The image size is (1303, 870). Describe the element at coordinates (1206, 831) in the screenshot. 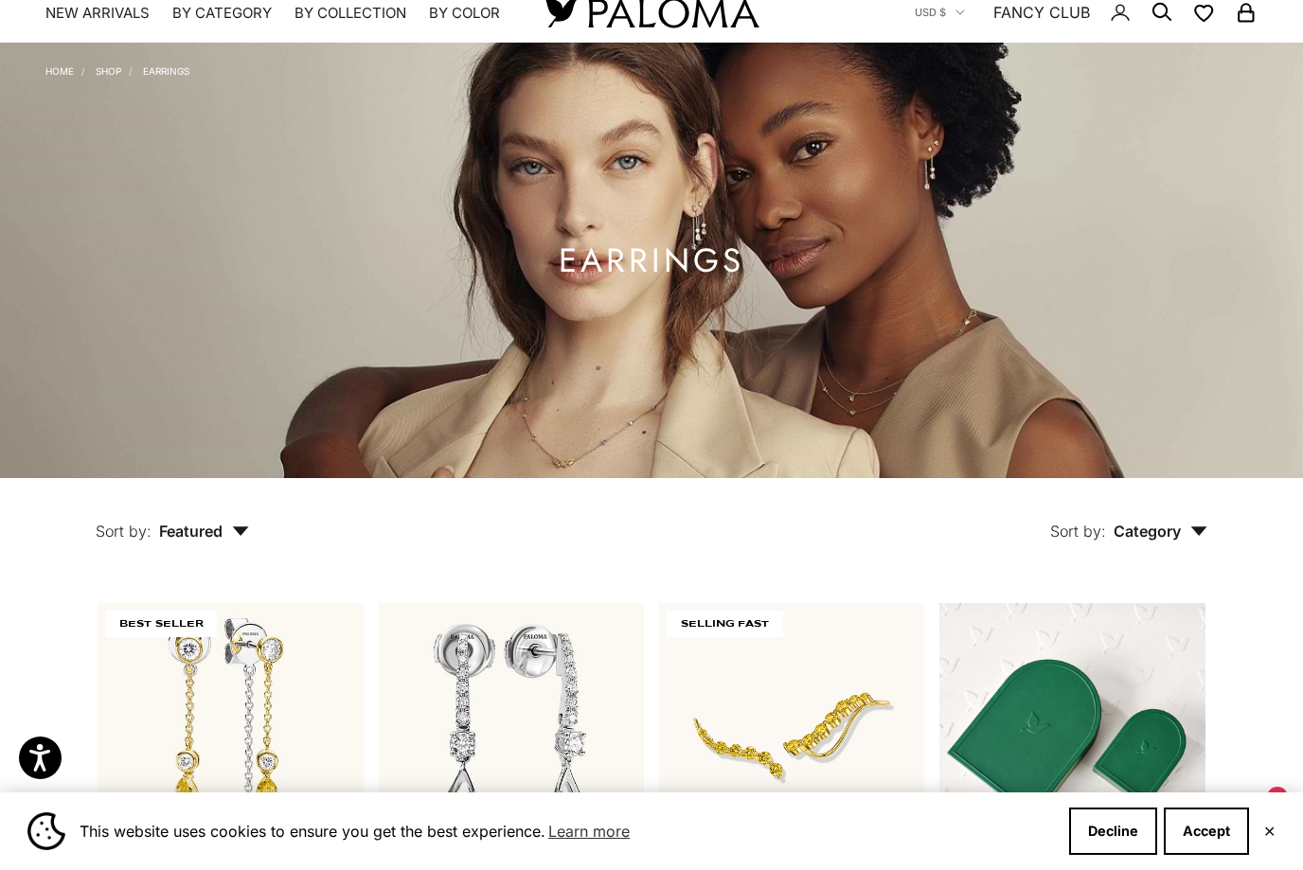

I see `button: Accept` at that location.